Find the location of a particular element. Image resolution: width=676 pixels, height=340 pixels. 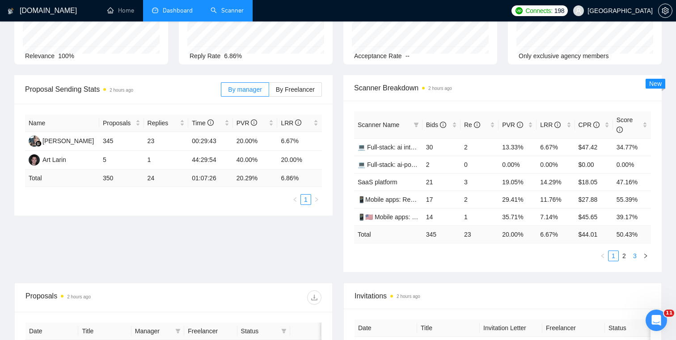

td: 20.29 % is located at coordinates (255, 178).